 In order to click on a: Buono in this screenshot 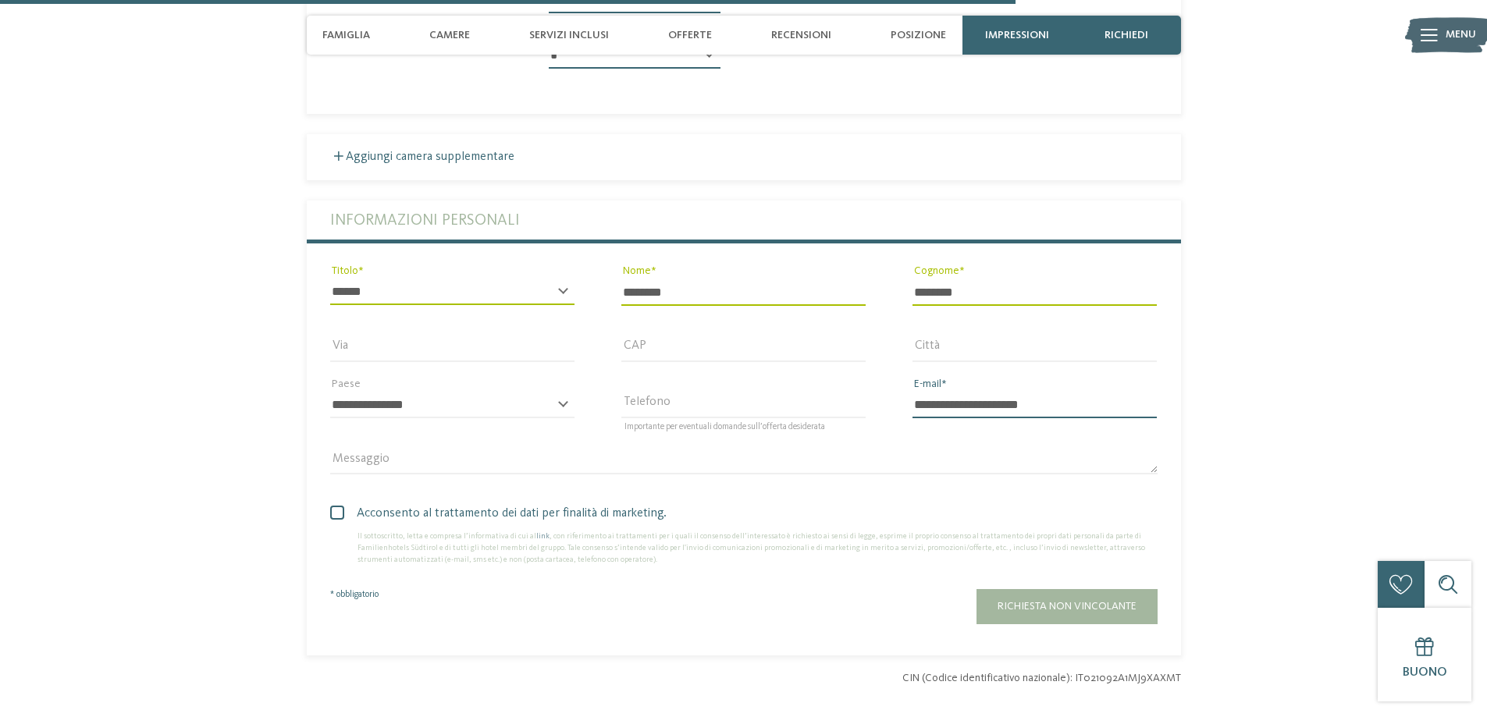, I will do `click(1424, 655)`.